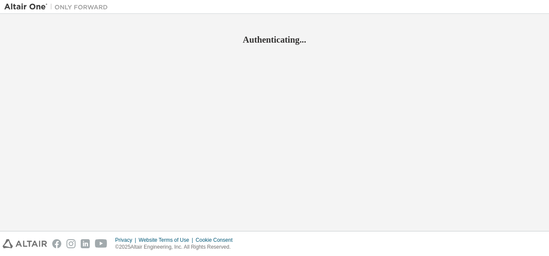  I want to click on img: instagram.svg, so click(71, 244).